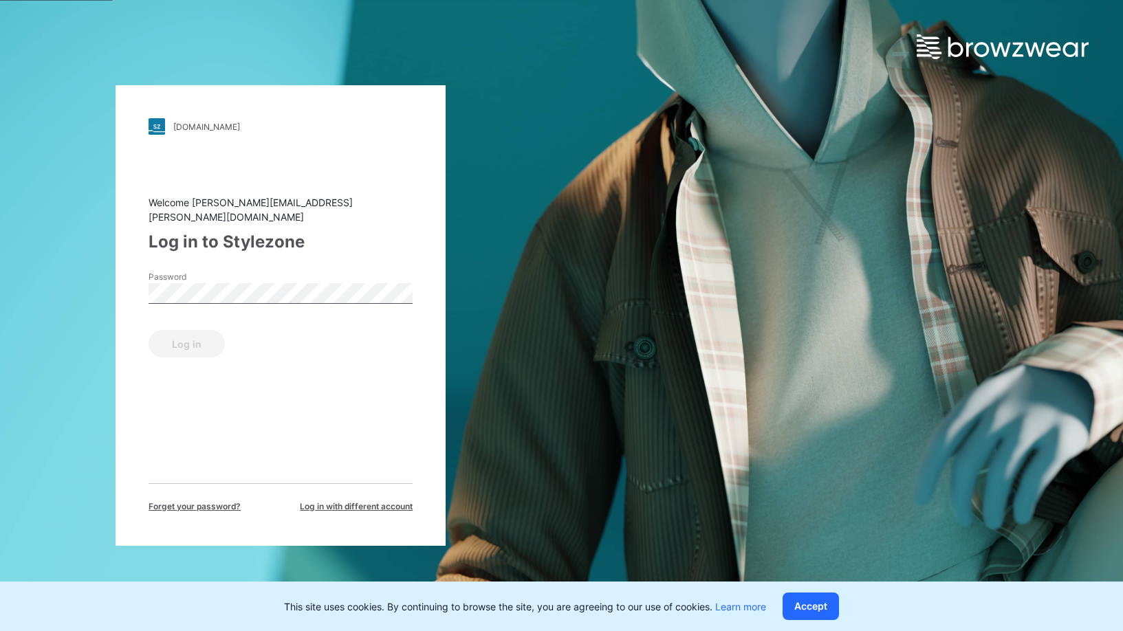 Image resolution: width=1123 pixels, height=631 pixels. I want to click on span: Log in with different account, so click(356, 507).